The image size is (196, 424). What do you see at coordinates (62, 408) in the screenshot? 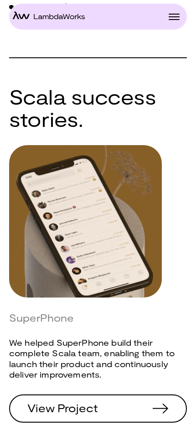
I see `span: View Project` at bounding box center [62, 408].